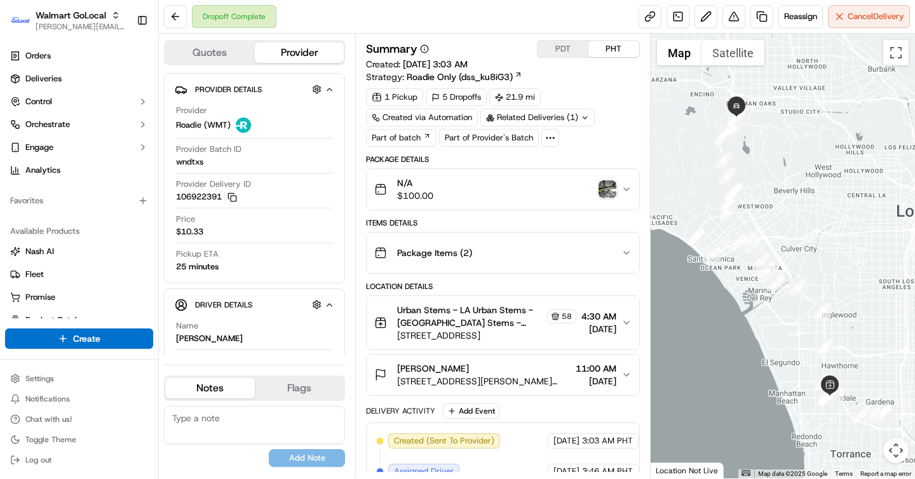  What do you see at coordinates (79, 201) in the screenshot?
I see `div: Favorites` at bounding box center [79, 201].